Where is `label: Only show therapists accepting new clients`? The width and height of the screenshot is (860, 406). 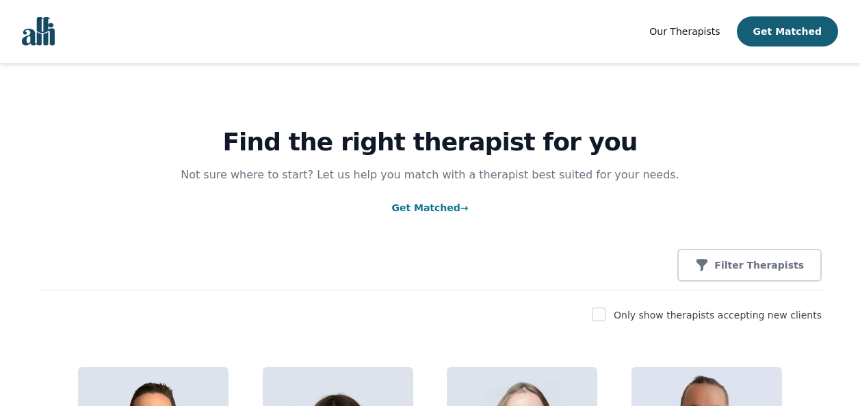 label: Only show therapists accepting new clients is located at coordinates (718, 315).